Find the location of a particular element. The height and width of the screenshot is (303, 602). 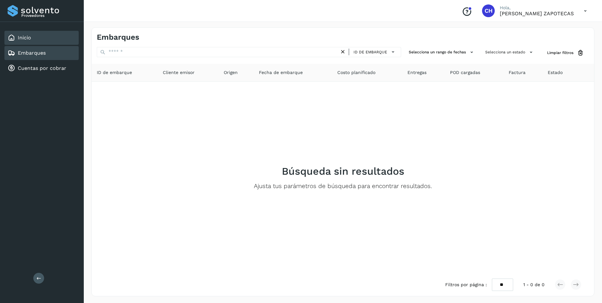

button: Limpiar filtros is located at coordinates (565, 53).